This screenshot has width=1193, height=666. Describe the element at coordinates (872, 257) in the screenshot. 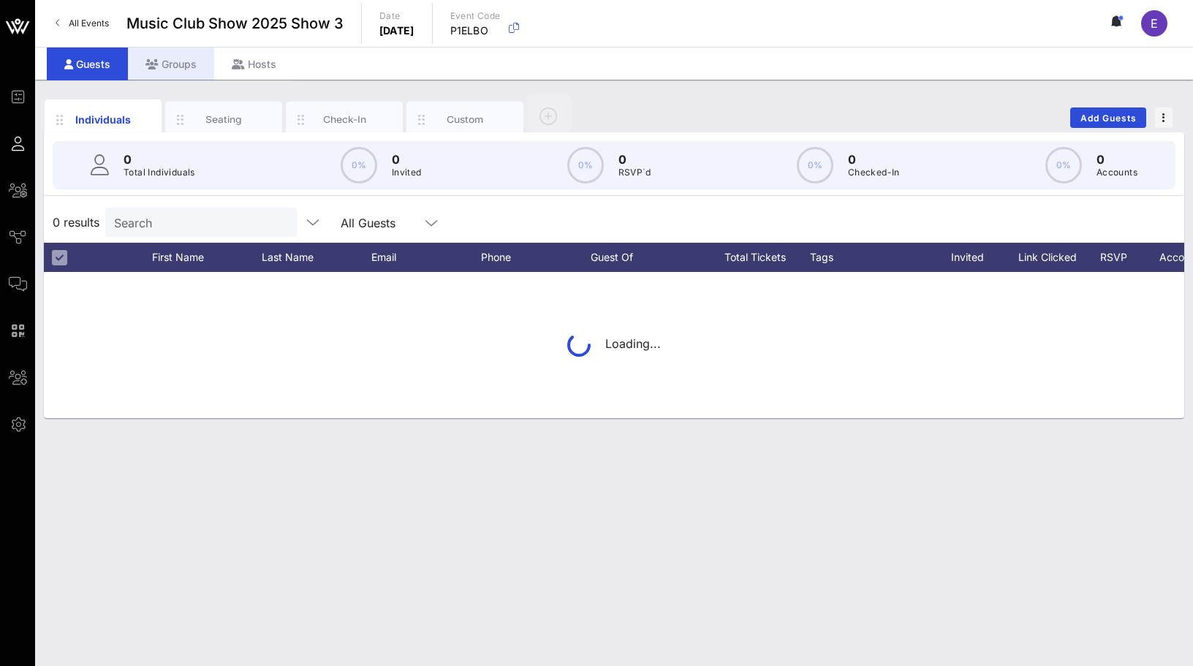

I see `div: Tags` at that location.